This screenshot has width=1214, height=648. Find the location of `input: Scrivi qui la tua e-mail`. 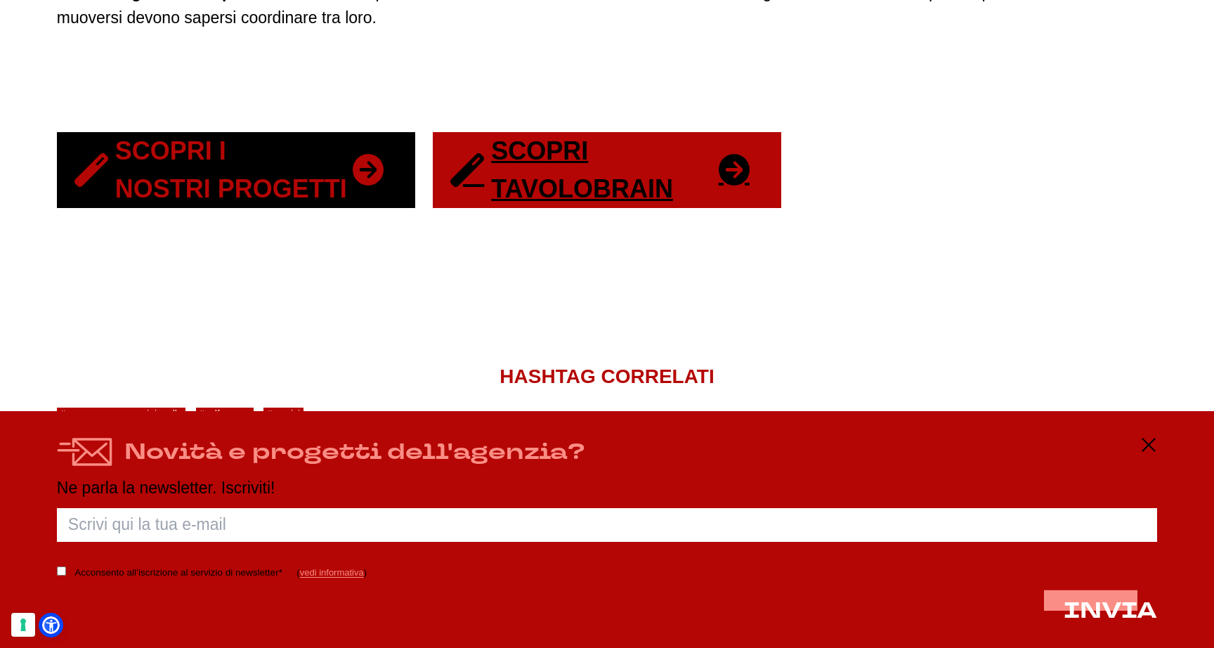

input: Scrivi qui la tua e-mail is located at coordinates (607, 525).